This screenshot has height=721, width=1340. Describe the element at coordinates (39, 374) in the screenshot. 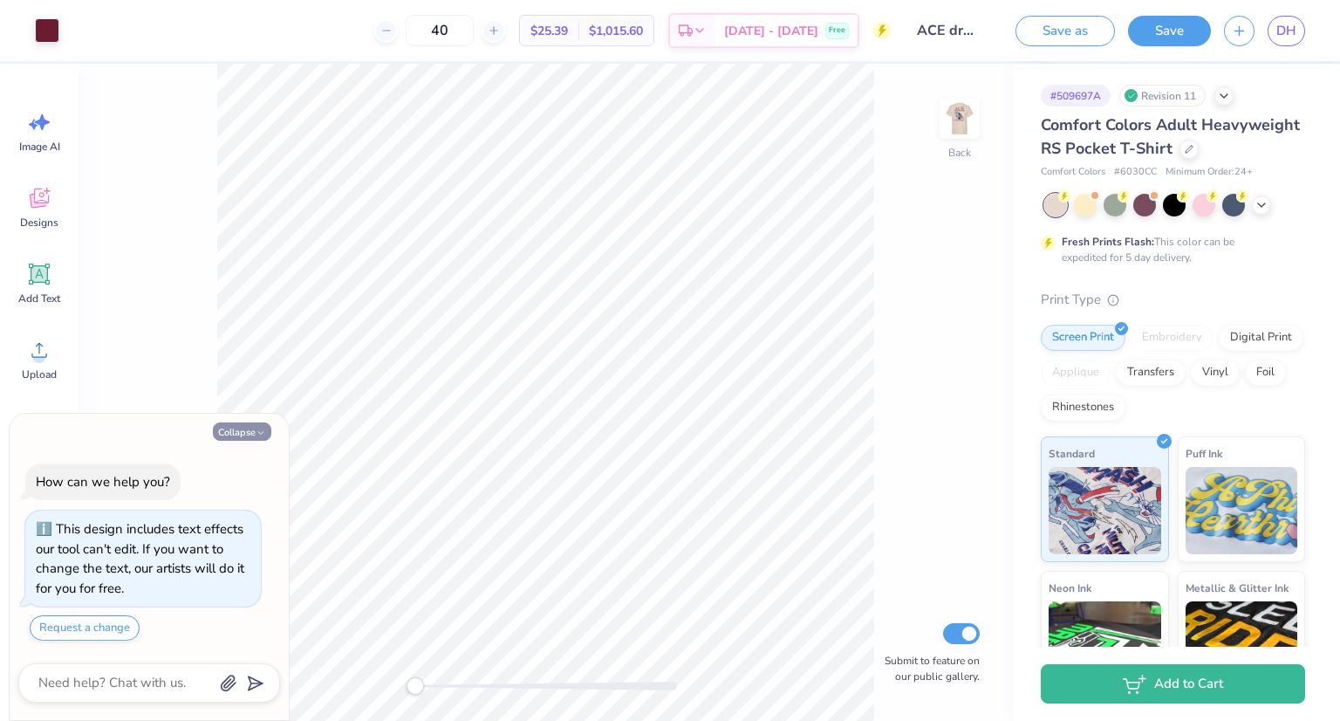

I see `span: Upload` at that location.